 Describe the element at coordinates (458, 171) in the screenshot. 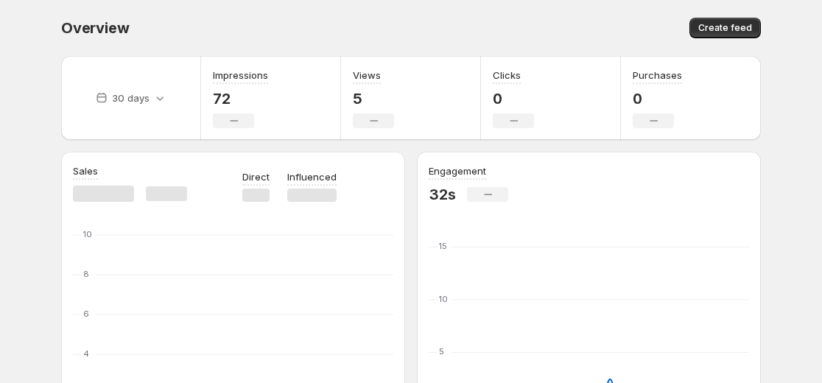

I see `h3: Engagement` at that location.